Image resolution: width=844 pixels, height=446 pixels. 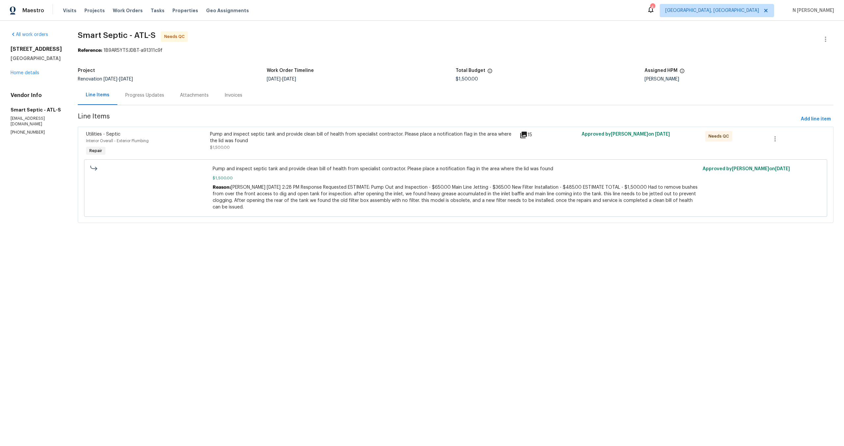 What do you see at coordinates (90, 50) in the screenshot?
I see `b: Reference:` at bounding box center [90, 50].